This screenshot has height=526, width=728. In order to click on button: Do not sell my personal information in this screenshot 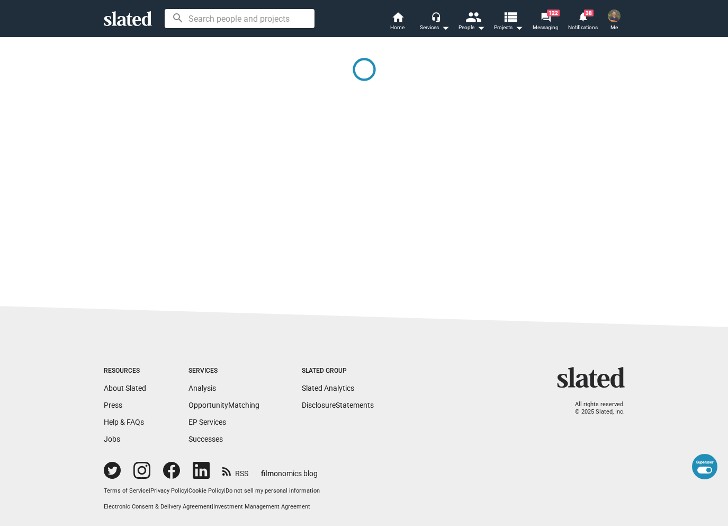, I will do `click(273, 491)`.